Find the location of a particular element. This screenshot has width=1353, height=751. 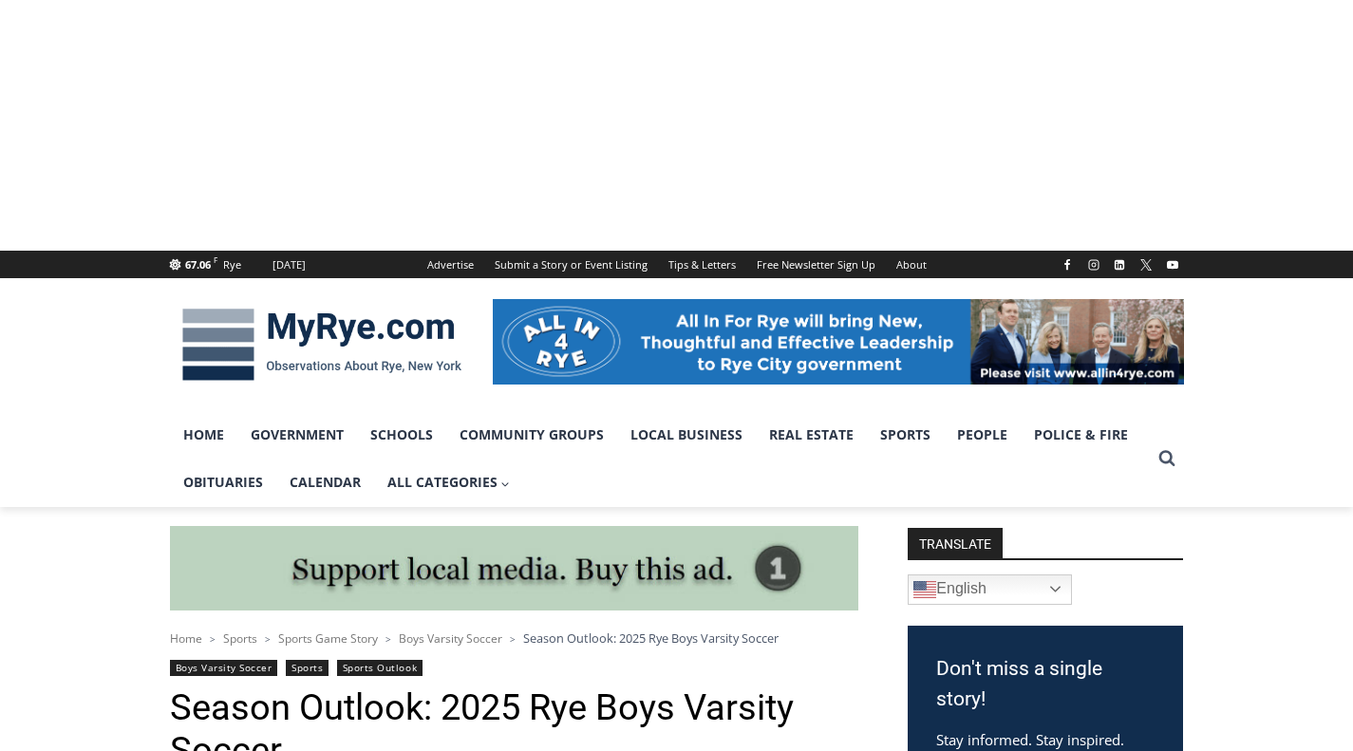

span: Sports is located at coordinates (240, 638).